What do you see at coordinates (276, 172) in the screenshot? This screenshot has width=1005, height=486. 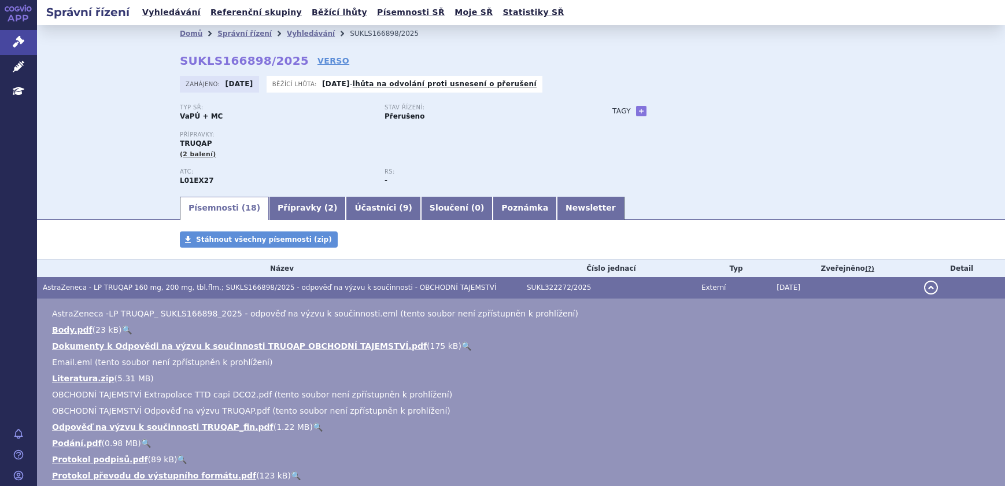 I see `p: ATC:` at bounding box center [276, 172].